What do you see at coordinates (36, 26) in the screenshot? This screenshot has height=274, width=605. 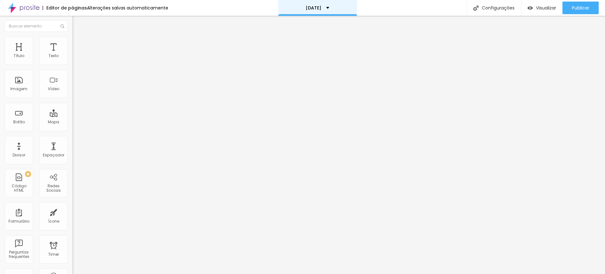 I see `input: Buscar elemento` at bounding box center [36, 26].